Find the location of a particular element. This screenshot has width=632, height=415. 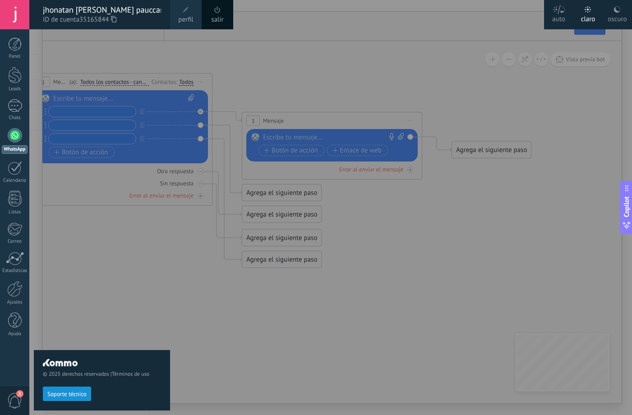

a: salir is located at coordinates (217, 20).